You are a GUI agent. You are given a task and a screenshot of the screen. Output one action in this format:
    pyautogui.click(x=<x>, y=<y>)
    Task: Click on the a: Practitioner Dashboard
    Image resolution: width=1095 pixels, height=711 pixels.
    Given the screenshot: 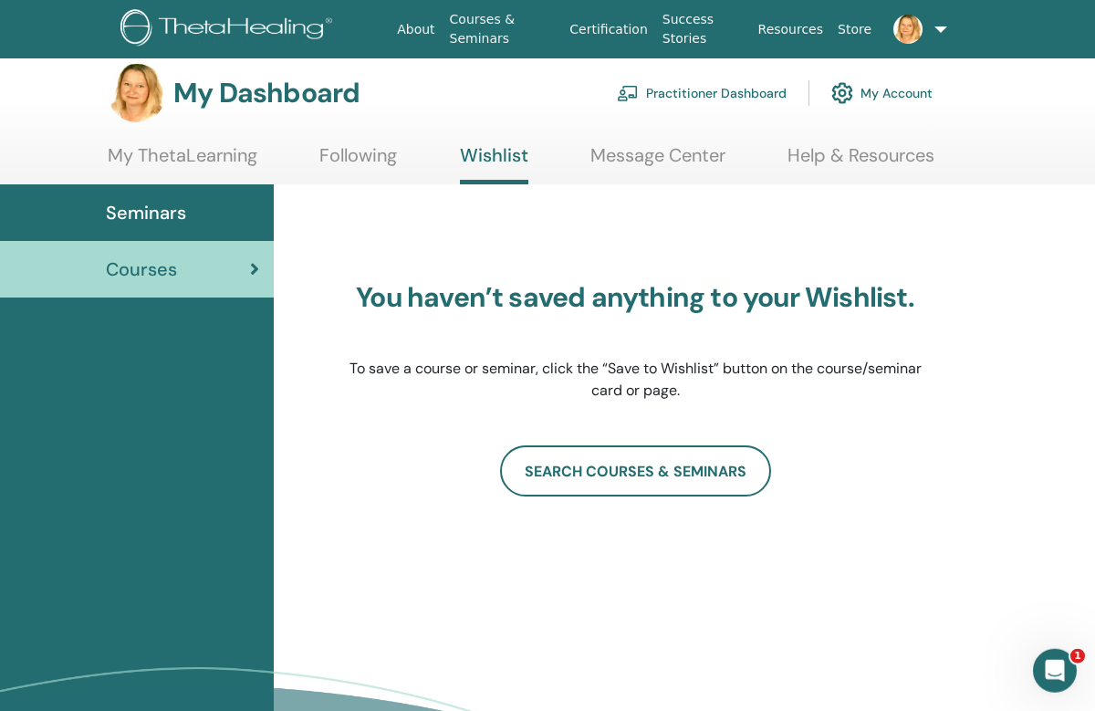 What is the action you would take?
    pyautogui.click(x=702, y=93)
    